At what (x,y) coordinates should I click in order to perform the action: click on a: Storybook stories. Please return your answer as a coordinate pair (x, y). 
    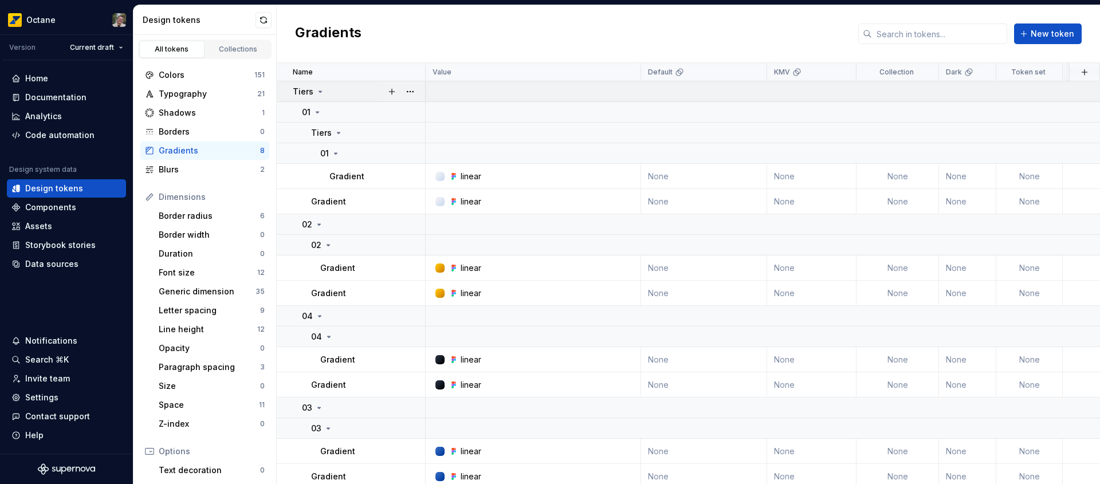
    Looking at the image, I should click on (66, 245).